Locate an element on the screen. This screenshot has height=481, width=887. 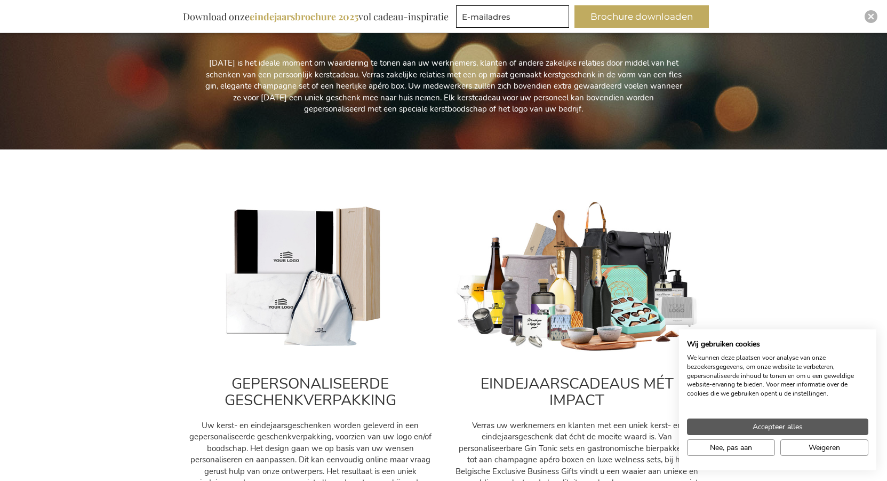
button: Alle cookies weigeren is located at coordinates (824, 447).